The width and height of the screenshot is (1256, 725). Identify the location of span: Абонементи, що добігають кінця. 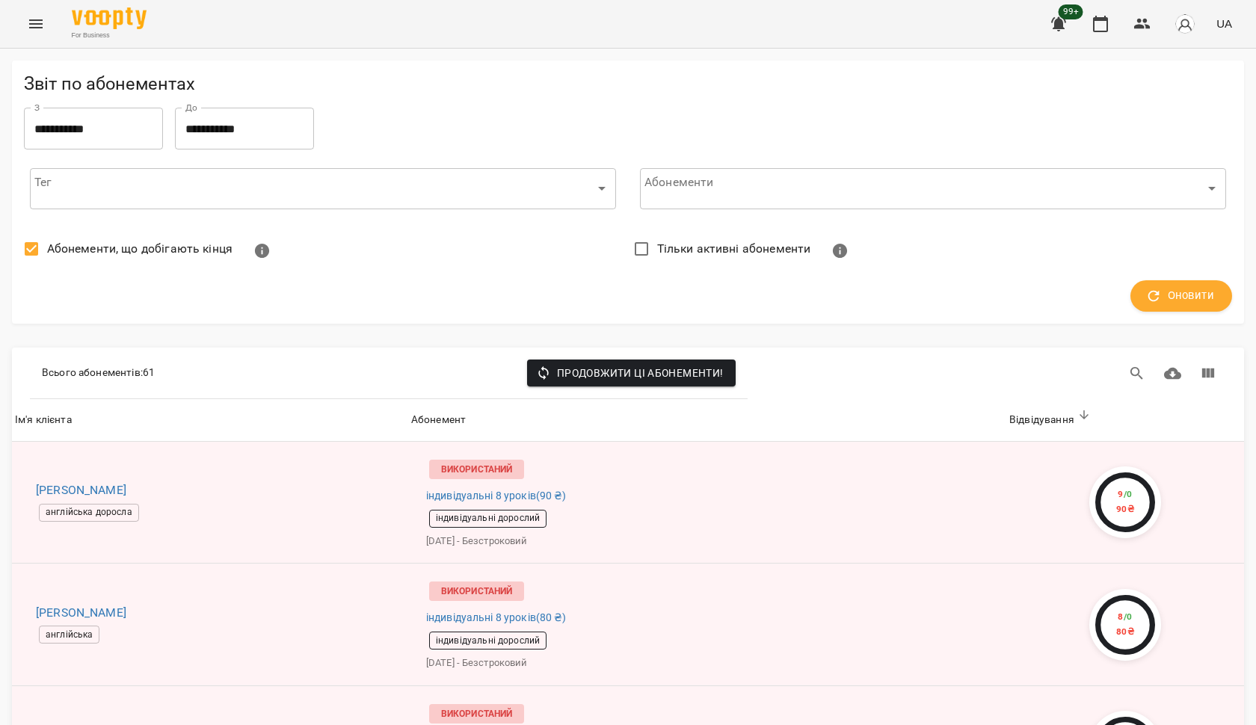
(140, 249).